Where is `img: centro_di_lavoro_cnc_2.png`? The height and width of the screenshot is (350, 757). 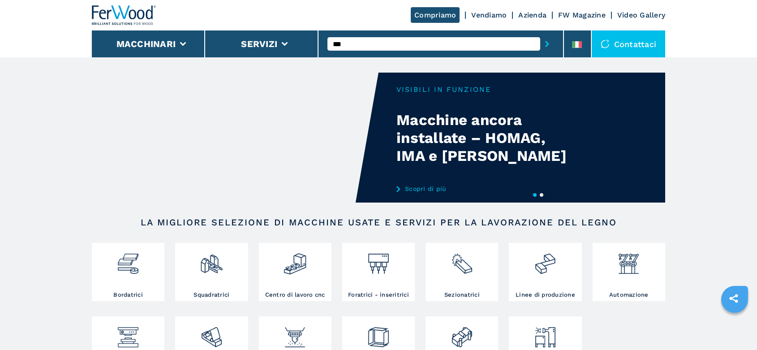
img: centro_di_lavoro_cnc_2.png is located at coordinates (295, 260).